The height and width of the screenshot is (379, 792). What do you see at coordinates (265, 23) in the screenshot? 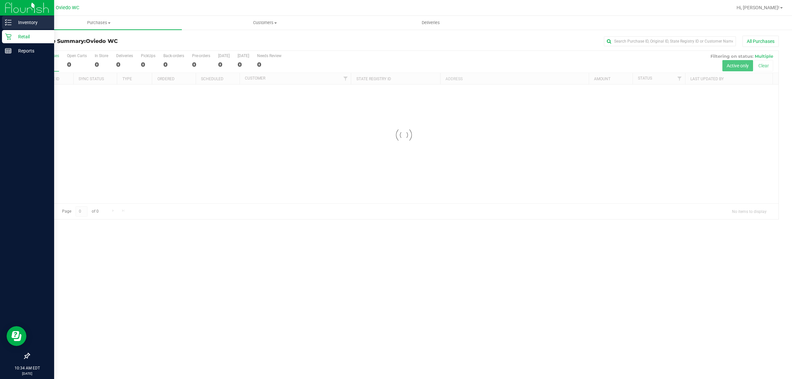
I see `span: Customers` at bounding box center [265, 23].